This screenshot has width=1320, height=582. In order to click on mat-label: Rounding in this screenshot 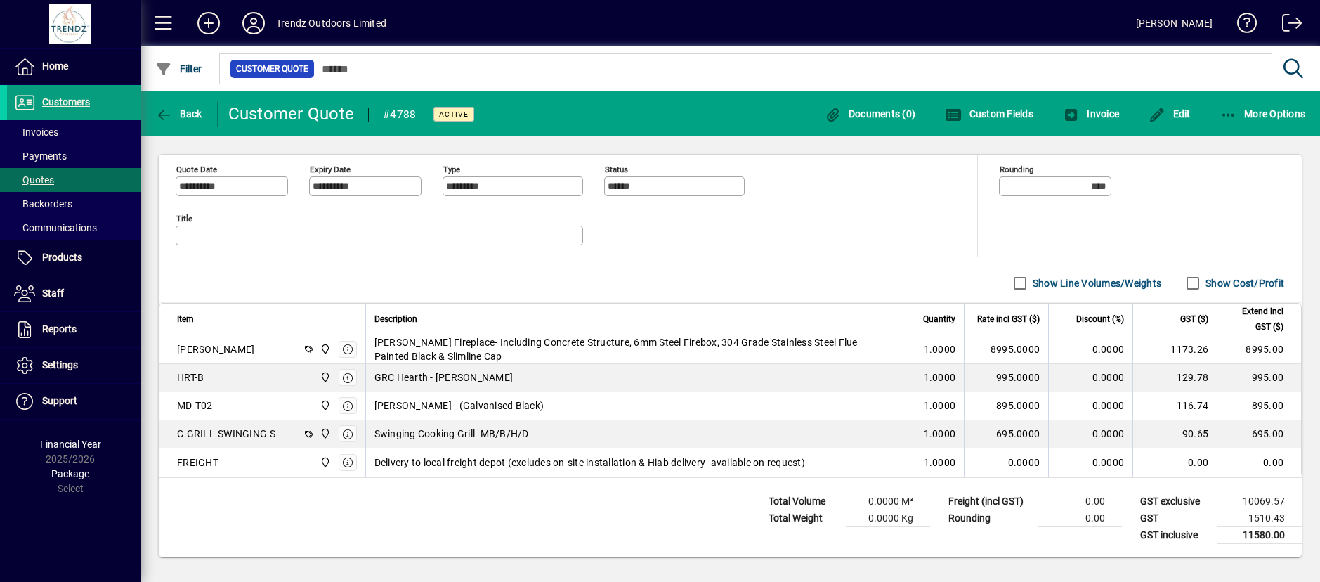, I will do `click(1017, 169)`.